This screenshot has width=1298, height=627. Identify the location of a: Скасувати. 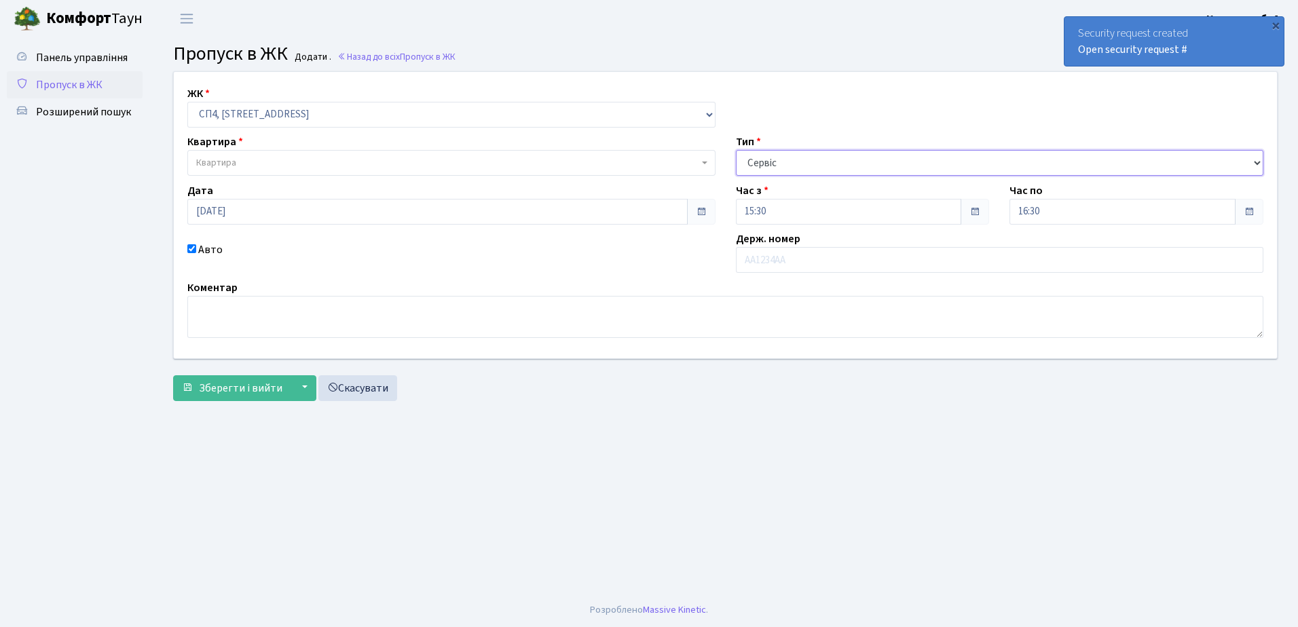
(358, 388).